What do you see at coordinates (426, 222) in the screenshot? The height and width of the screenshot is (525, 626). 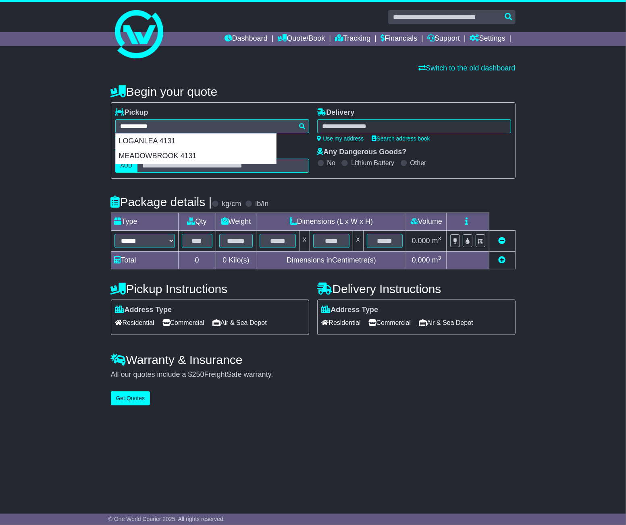 I see `td: Volume` at bounding box center [426, 222].